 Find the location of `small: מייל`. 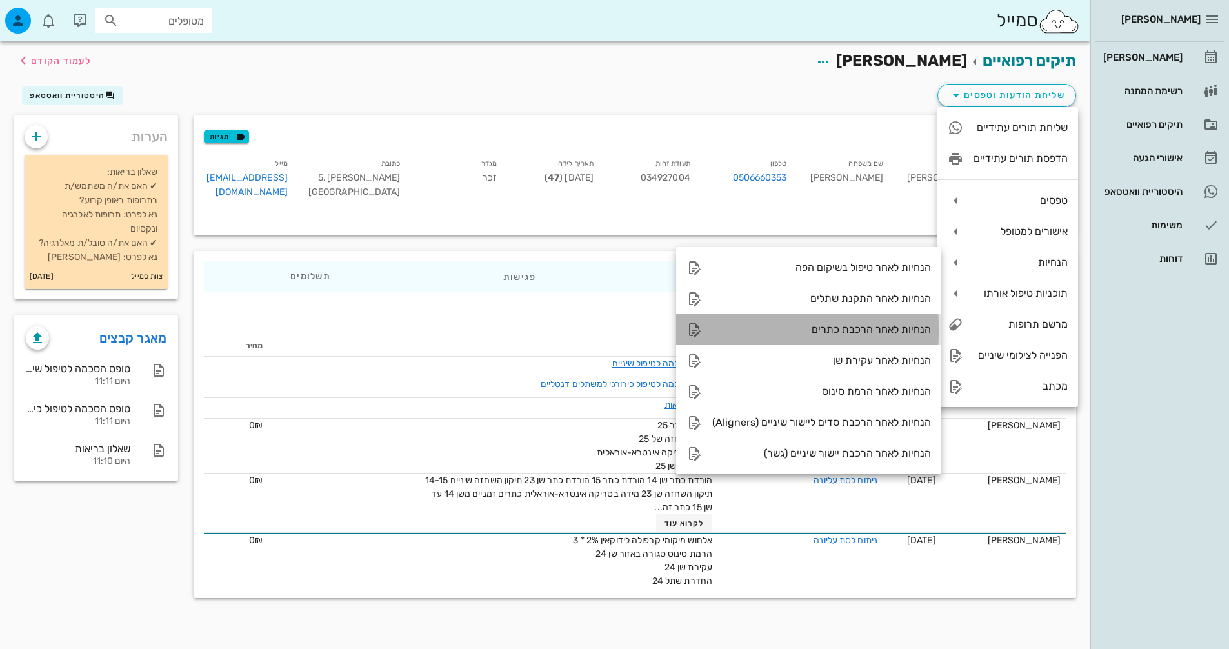

small: מייל is located at coordinates (281, 163).